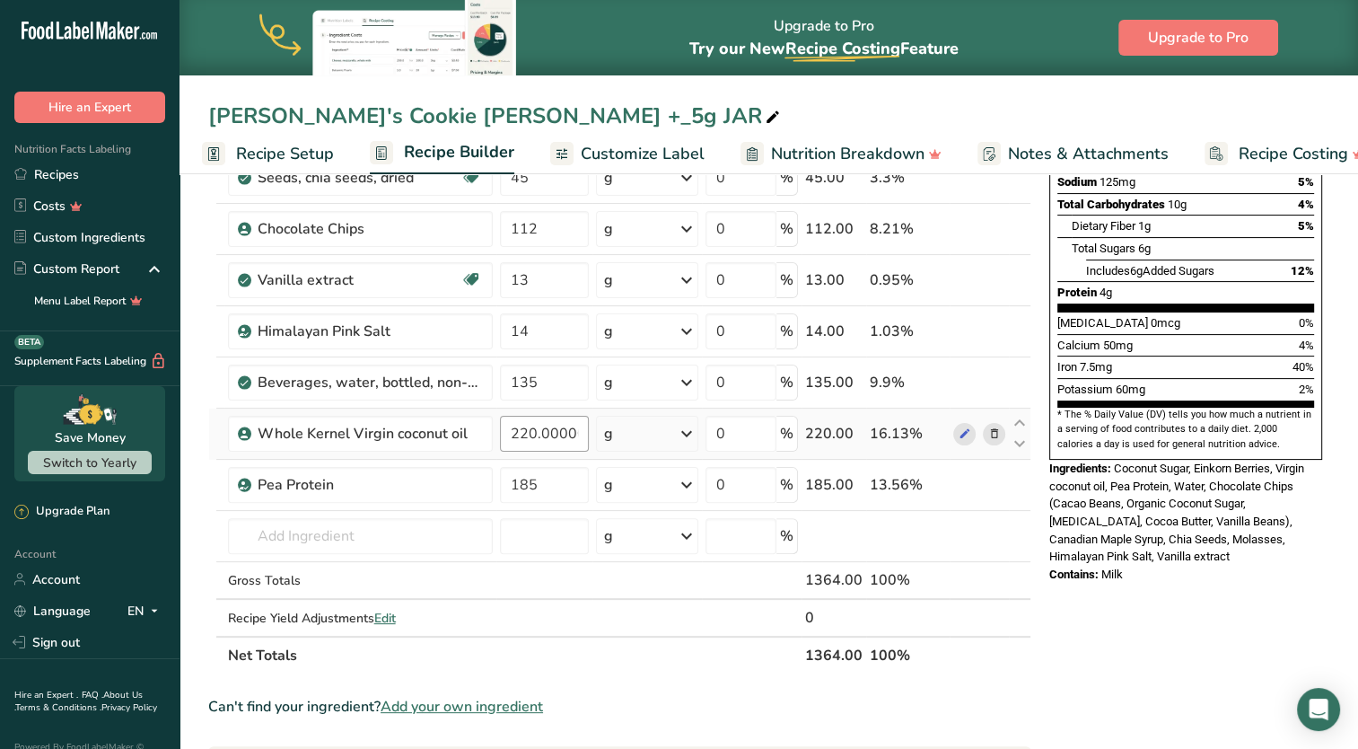 This screenshot has width=1358, height=749. What do you see at coordinates (359, 280) in the screenshot?
I see `div: Vanilla extract` at bounding box center [359, 280].